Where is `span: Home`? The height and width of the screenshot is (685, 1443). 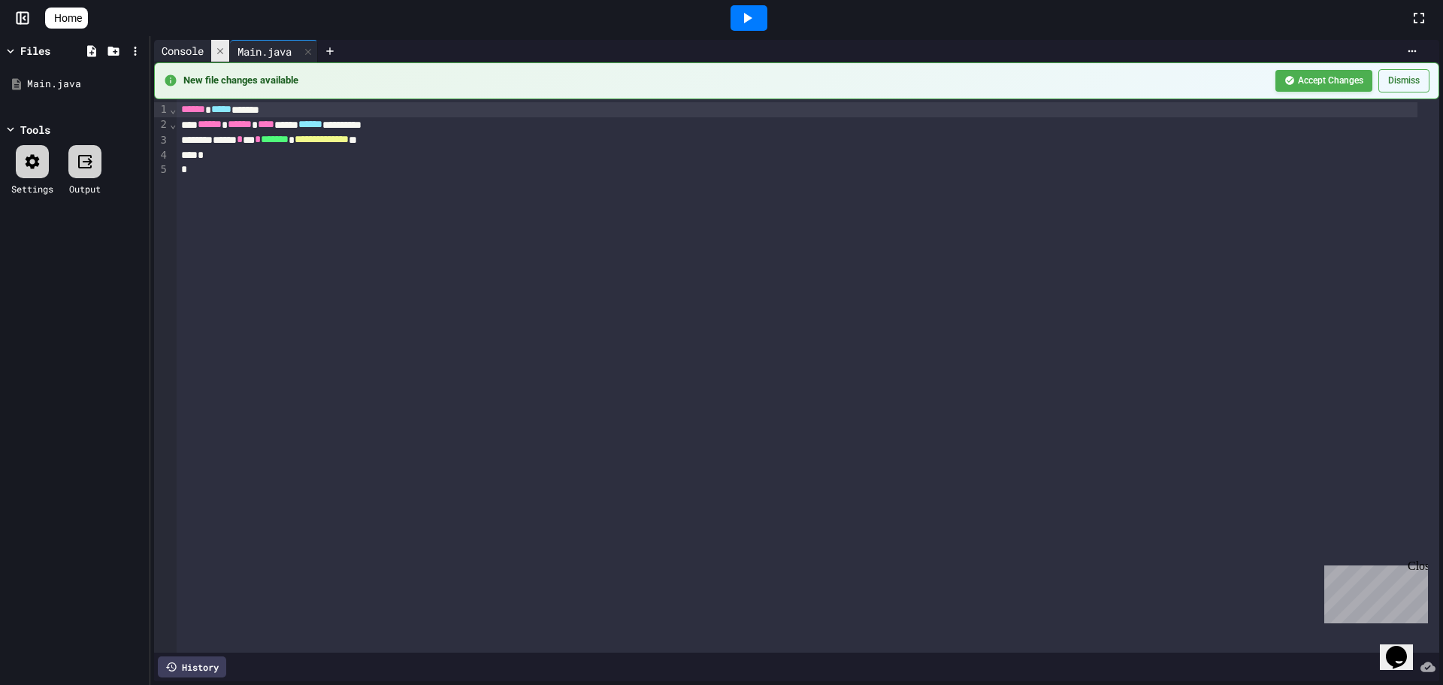 span: Home is located at coordinates (68, 18).